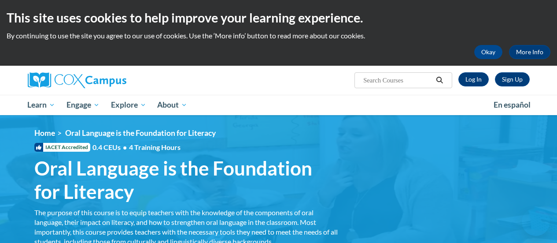 The height and width of the screenshot is (243, 557). Describe the element at coordinates (83, 105) in the screenshot. I see `a: Engage` at that location.